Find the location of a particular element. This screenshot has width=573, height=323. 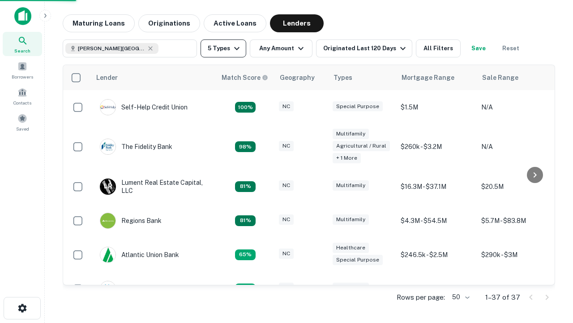

a: Search is located at coordinates (22, 44).